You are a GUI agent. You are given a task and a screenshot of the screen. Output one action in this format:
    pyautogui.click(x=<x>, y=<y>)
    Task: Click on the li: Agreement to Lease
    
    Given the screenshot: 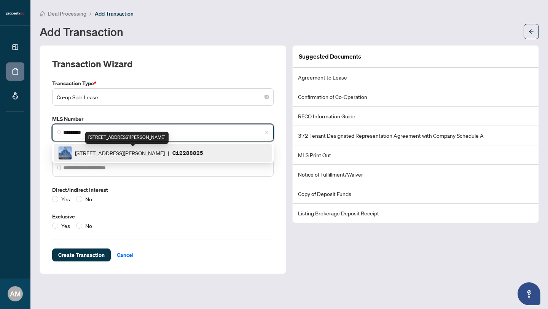 What is the action you would take?
    pyautogui.click(x=415, y=77)
    